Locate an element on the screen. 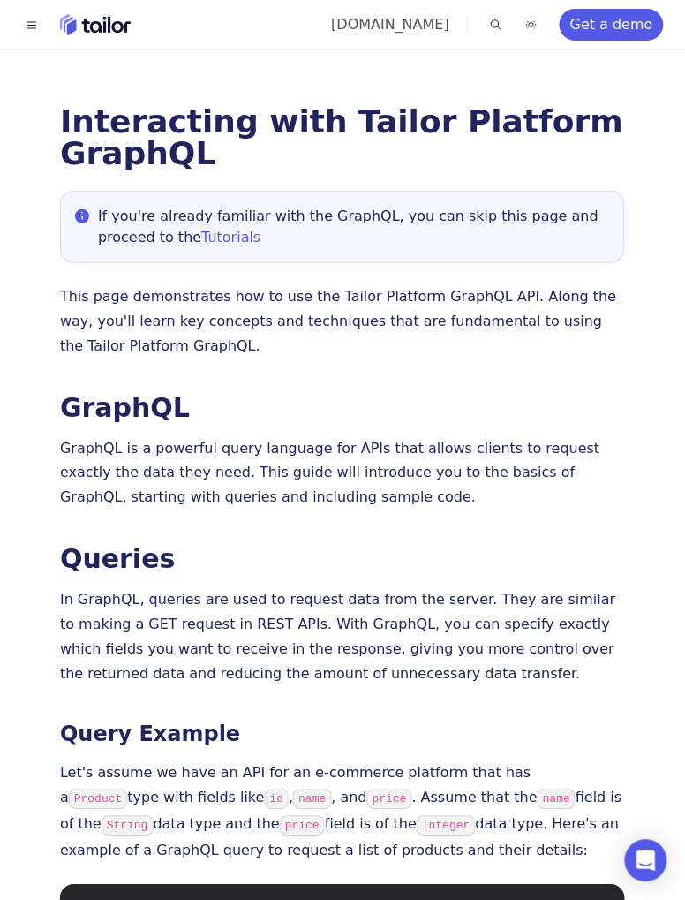 The height and width of the screenshot is (900, 685). button: Toggle navigation is located at coordinates (32, 25).